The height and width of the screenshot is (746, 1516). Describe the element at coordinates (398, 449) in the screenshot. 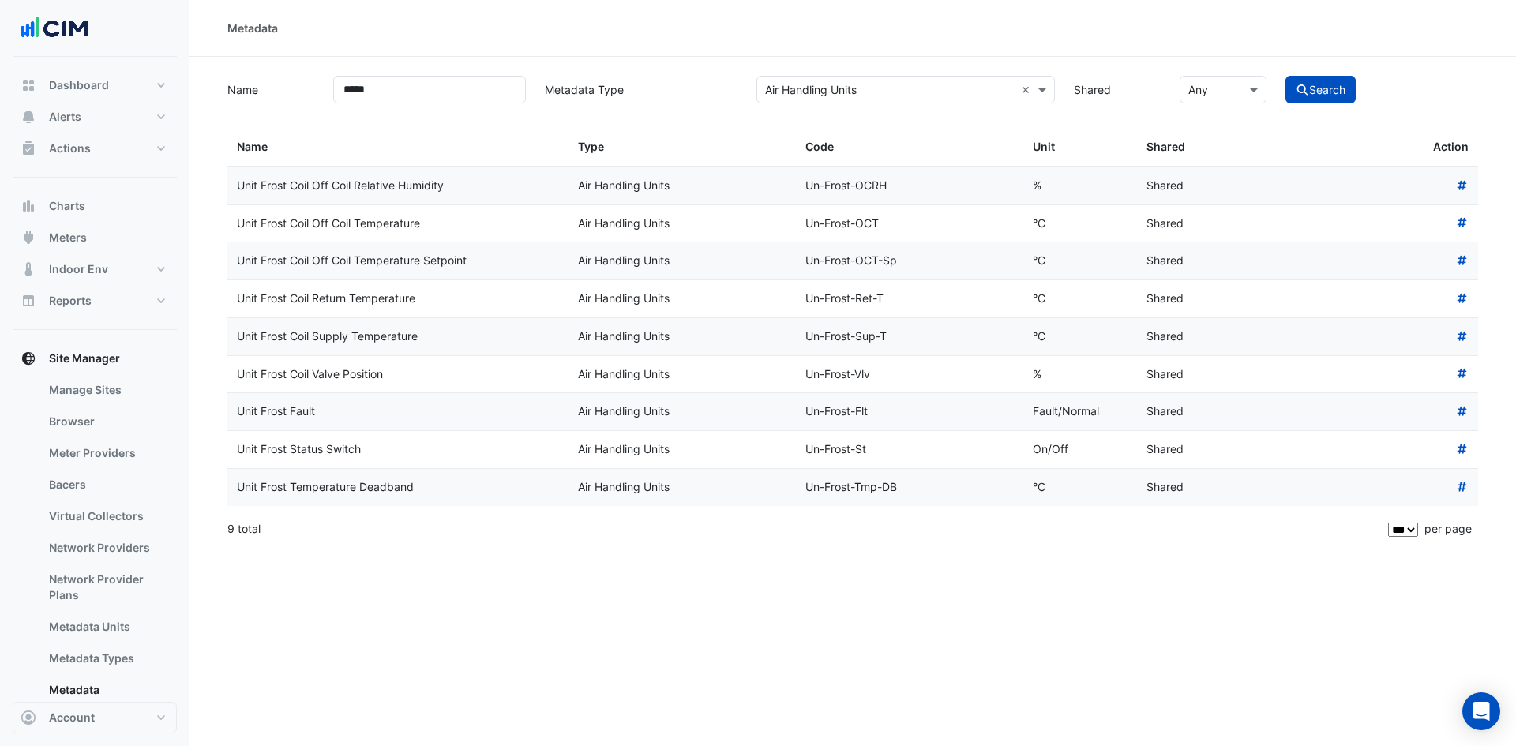

I see `div: Unit Frost Status Switch` at that location.